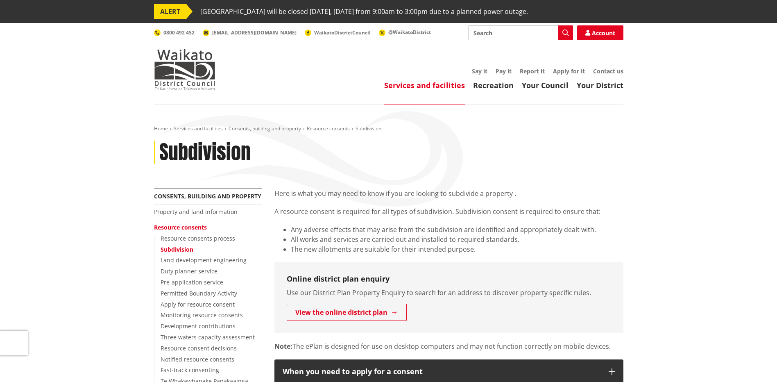 The height and width of the screenshot is (382, 777). What do you see at coordinates (161, 128) in the screenshot?
I see `a: Home` at bounding box center [161, 128].